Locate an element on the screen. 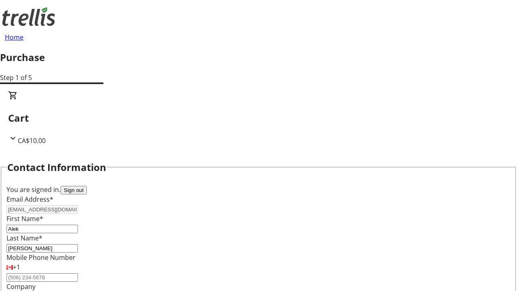 The width and height of the screenshot is (517, 291). label: Last Name* is located at coordinates (24, 238).